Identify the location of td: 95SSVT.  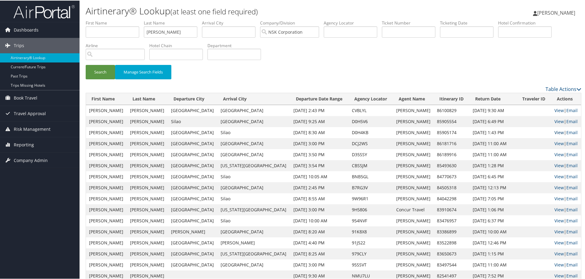
(371, 264).